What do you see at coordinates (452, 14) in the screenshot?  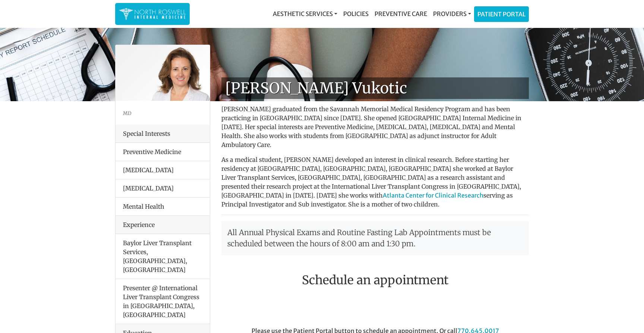 I see `a: Providers` at bounding box center [452, 14].